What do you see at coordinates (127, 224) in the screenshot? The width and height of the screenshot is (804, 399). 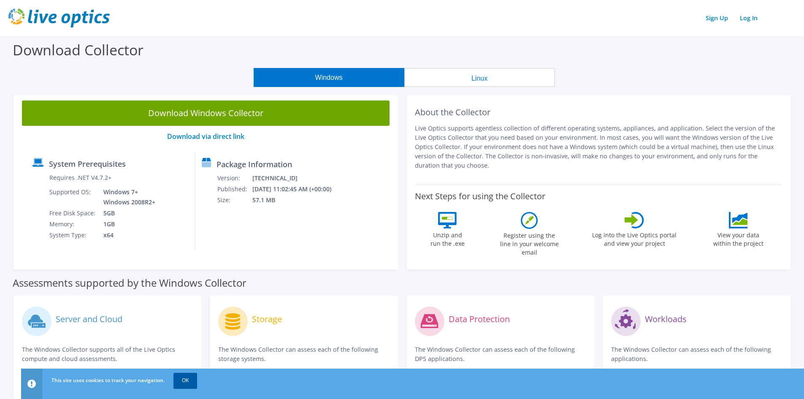 I see `td: 1GB` at bounding box center [127, 224].